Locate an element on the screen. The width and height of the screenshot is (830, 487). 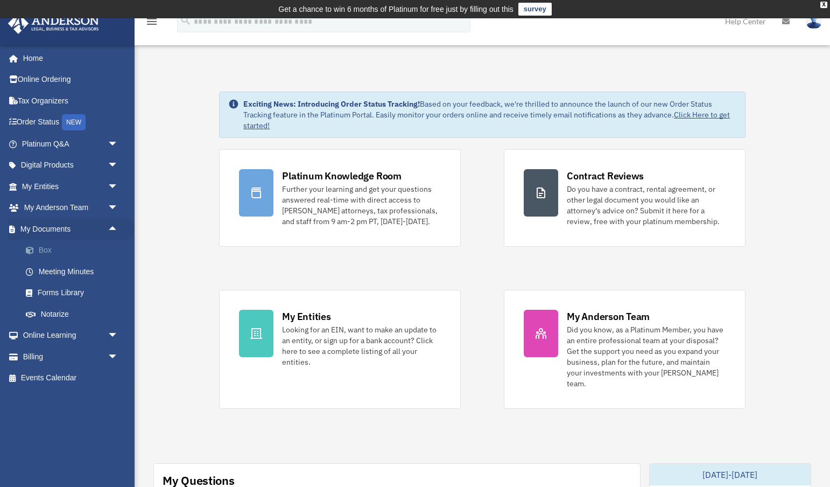
div: Looking for an EIN, want to make an update to an entity, or sign up for a bank account? Click her... is located at coordinates (361, 346).